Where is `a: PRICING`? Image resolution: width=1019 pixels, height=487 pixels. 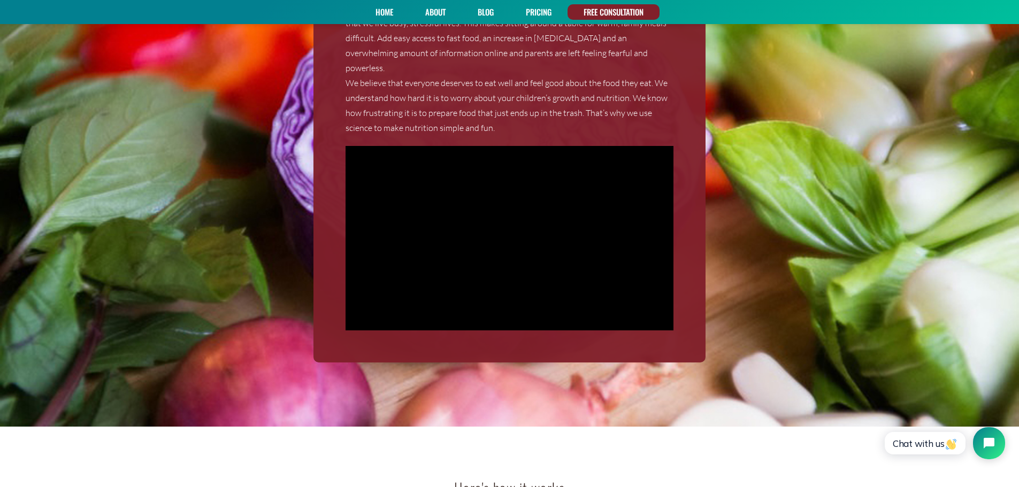
a: PRICING is located at coordinates (539, 12).